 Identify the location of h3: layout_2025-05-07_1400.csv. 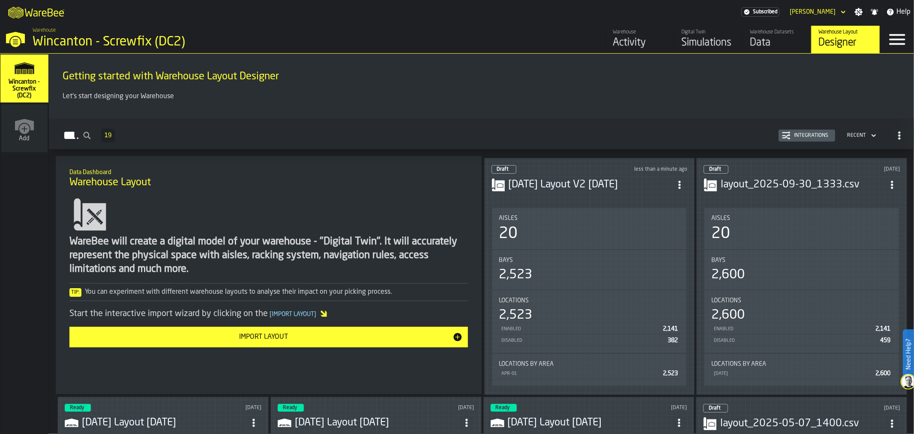
(803, 424).